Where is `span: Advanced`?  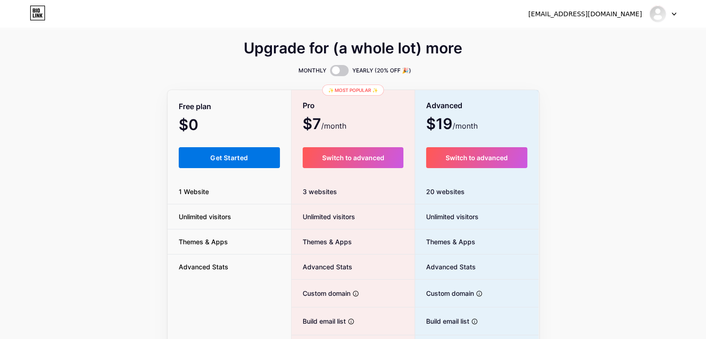 span: Advanced is located at coordinates (444, 105).